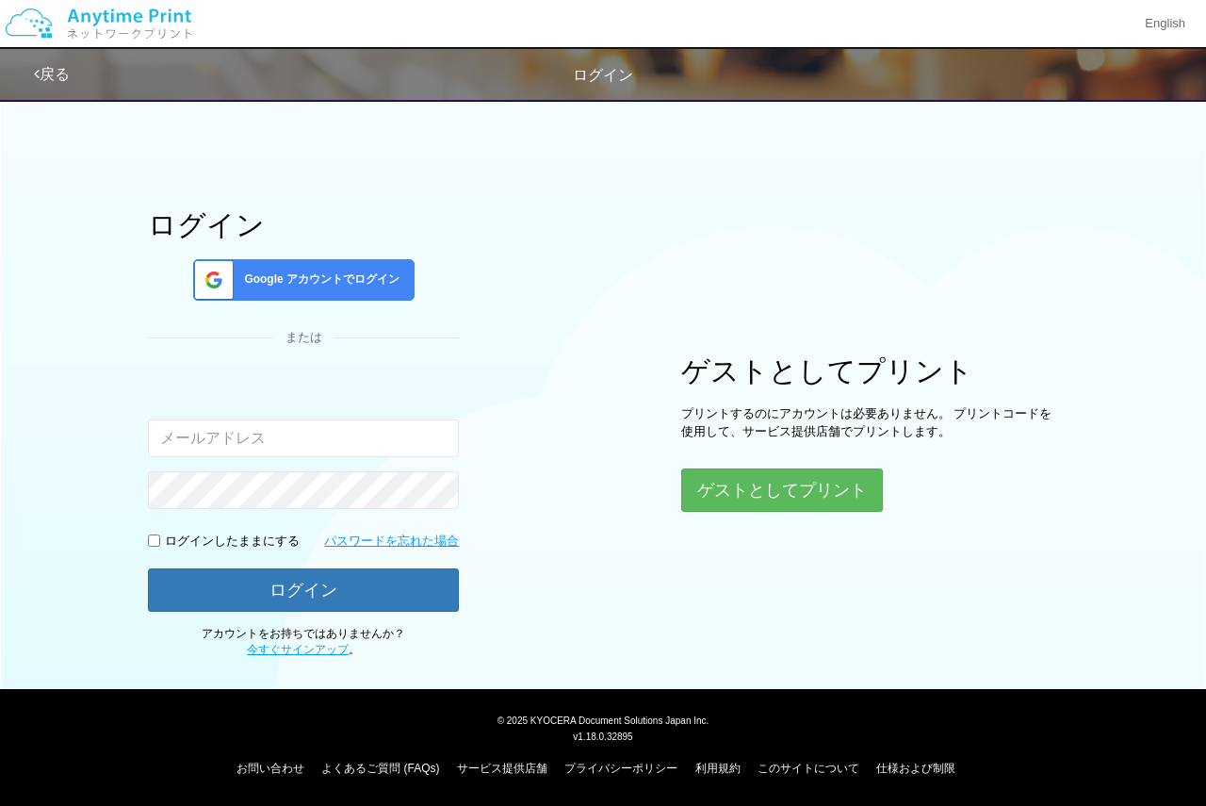 This screenshot has width=1206, height=806. Describe the element at coordinates (303, 438) in the screenshot. I see `input: メールアドレス` at that location.